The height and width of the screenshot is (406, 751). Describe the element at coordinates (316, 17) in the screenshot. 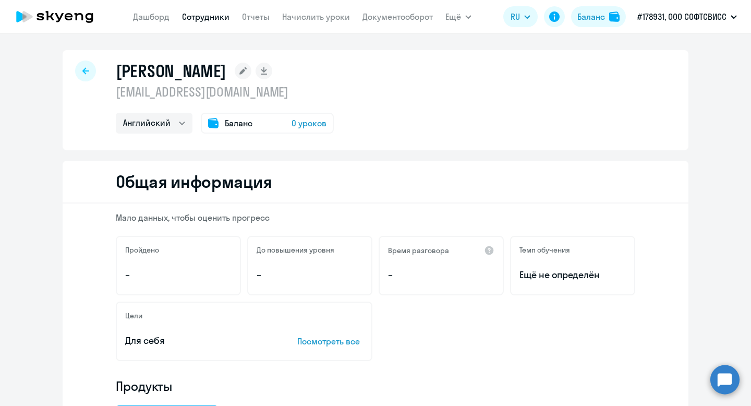

I see `a: Начислить уроки` at that location.